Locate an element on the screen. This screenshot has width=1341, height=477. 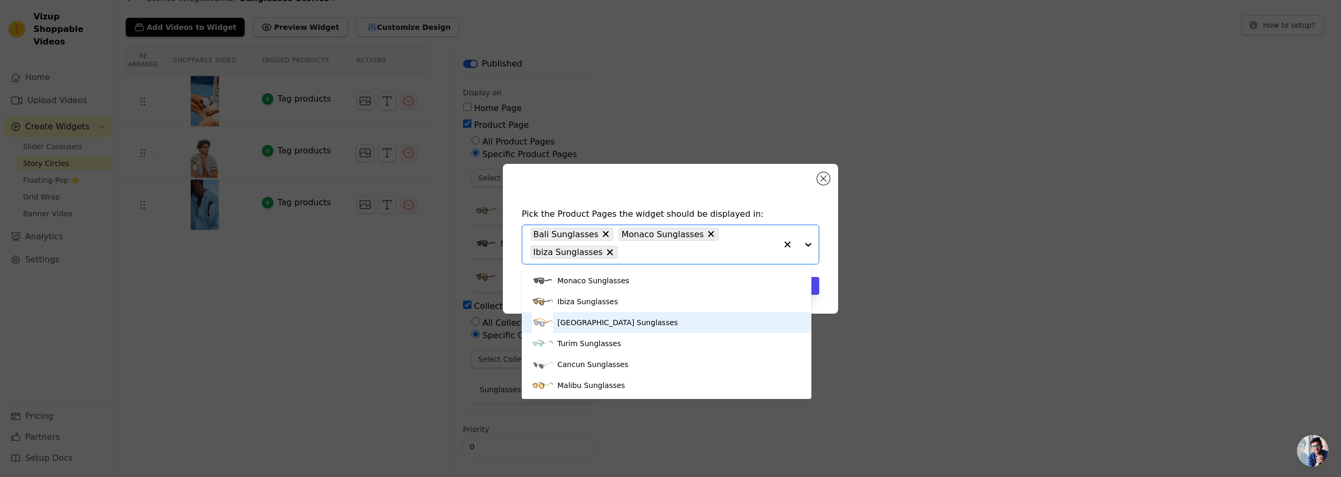
span: Ibiza Sunglasses is located at coordinates (568, 252).